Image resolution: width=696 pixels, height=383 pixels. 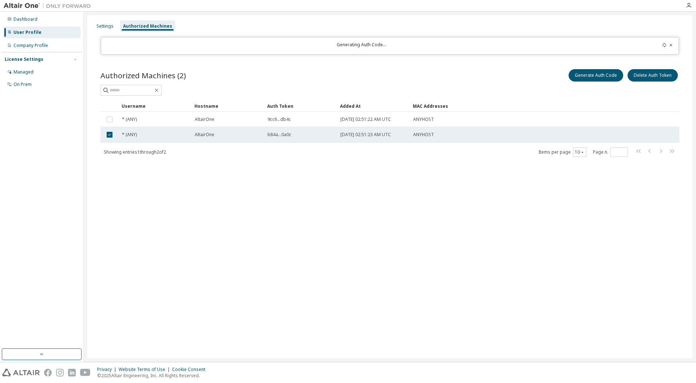 What do you see at coordinates (145, 369) in the screenshot?
I see `div: Website Terms of Use` at bounding box center [145, 369].